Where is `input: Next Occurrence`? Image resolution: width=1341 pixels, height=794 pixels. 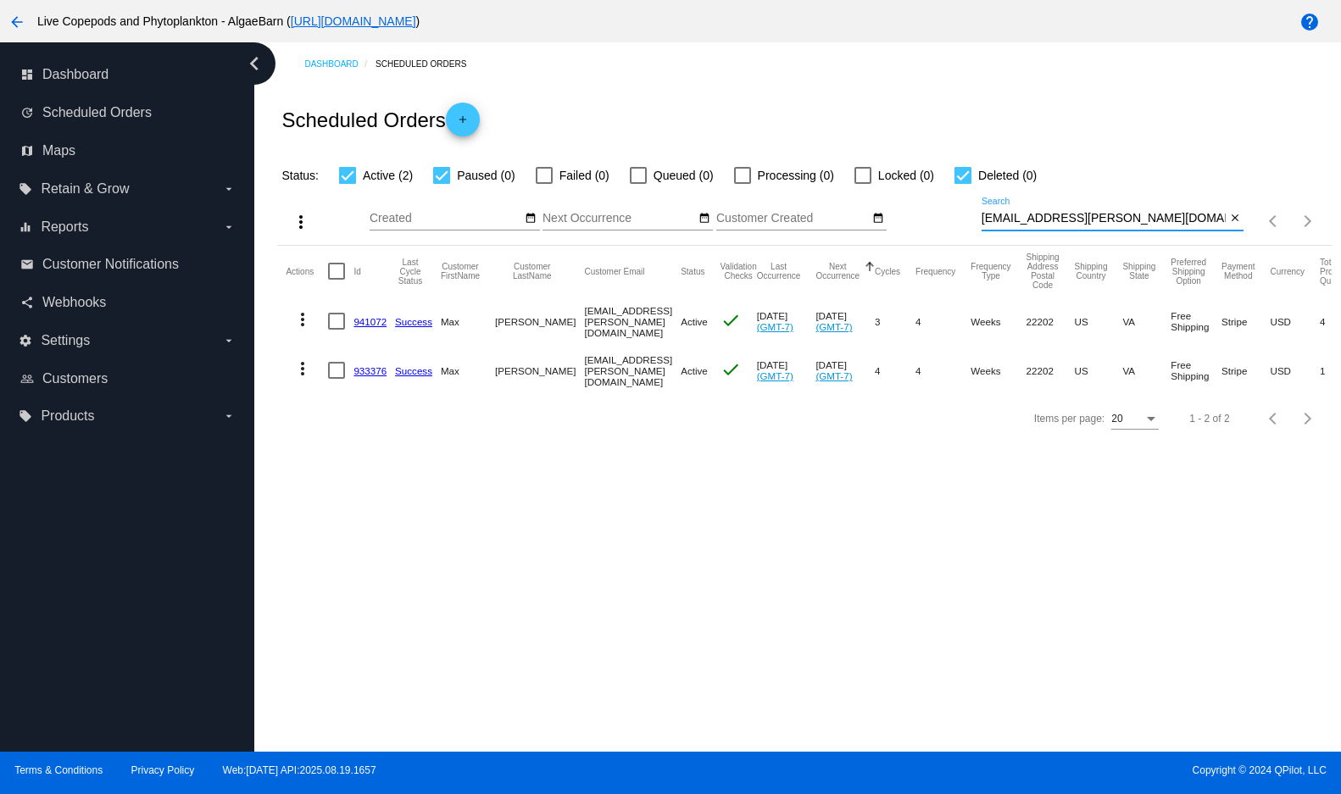
input: Next Occurrence is located at coordinates (619, 219).